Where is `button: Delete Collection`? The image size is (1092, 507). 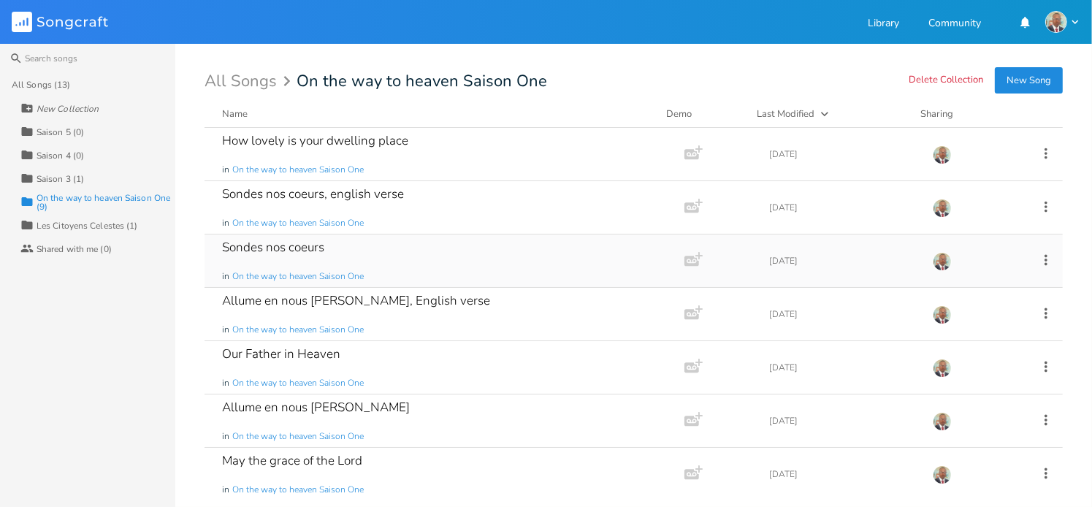
button: Delete Collection is located at coordinates (946, 80).